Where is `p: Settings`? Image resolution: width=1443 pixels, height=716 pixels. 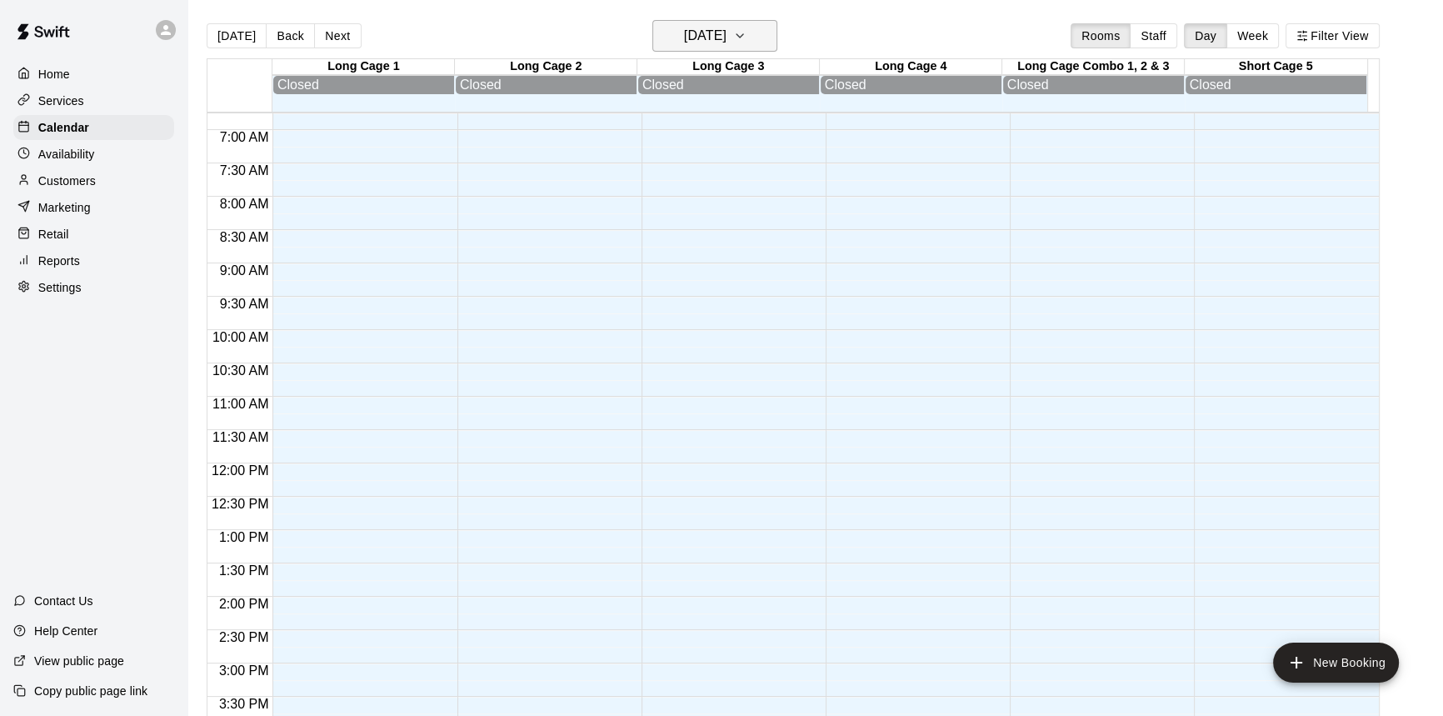 p: Settings is located at coordinates (60, 287).